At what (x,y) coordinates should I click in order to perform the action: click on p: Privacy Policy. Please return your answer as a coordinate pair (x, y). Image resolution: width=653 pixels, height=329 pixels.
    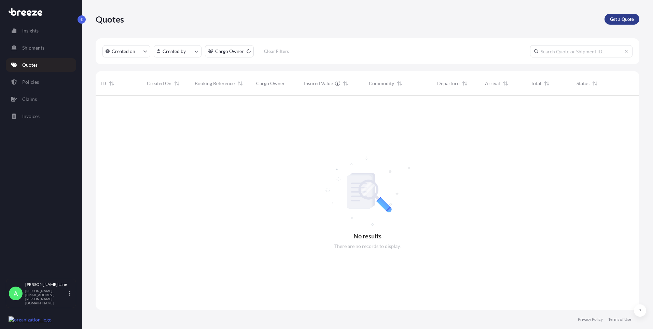
    Looking at the image, I should click on (590, 319).